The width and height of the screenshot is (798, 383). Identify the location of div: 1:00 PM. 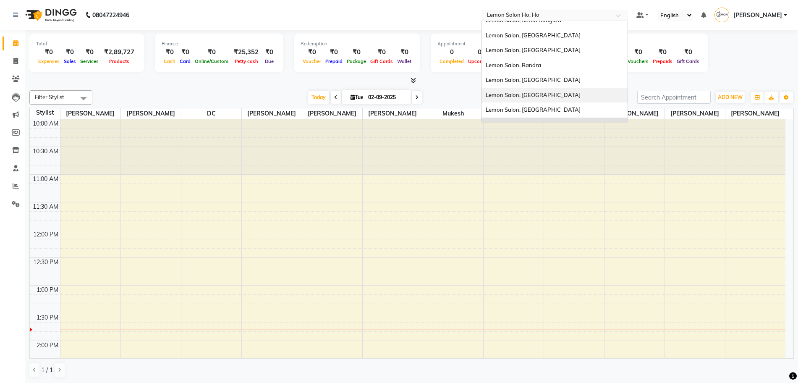
(47, 290).